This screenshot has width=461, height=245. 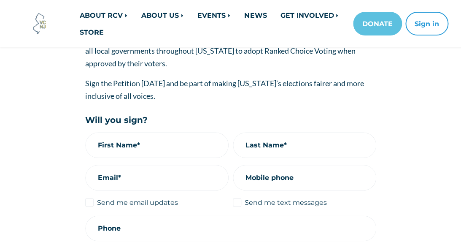 I want to click on label: Send me email updates, so click(x=138, y=202).